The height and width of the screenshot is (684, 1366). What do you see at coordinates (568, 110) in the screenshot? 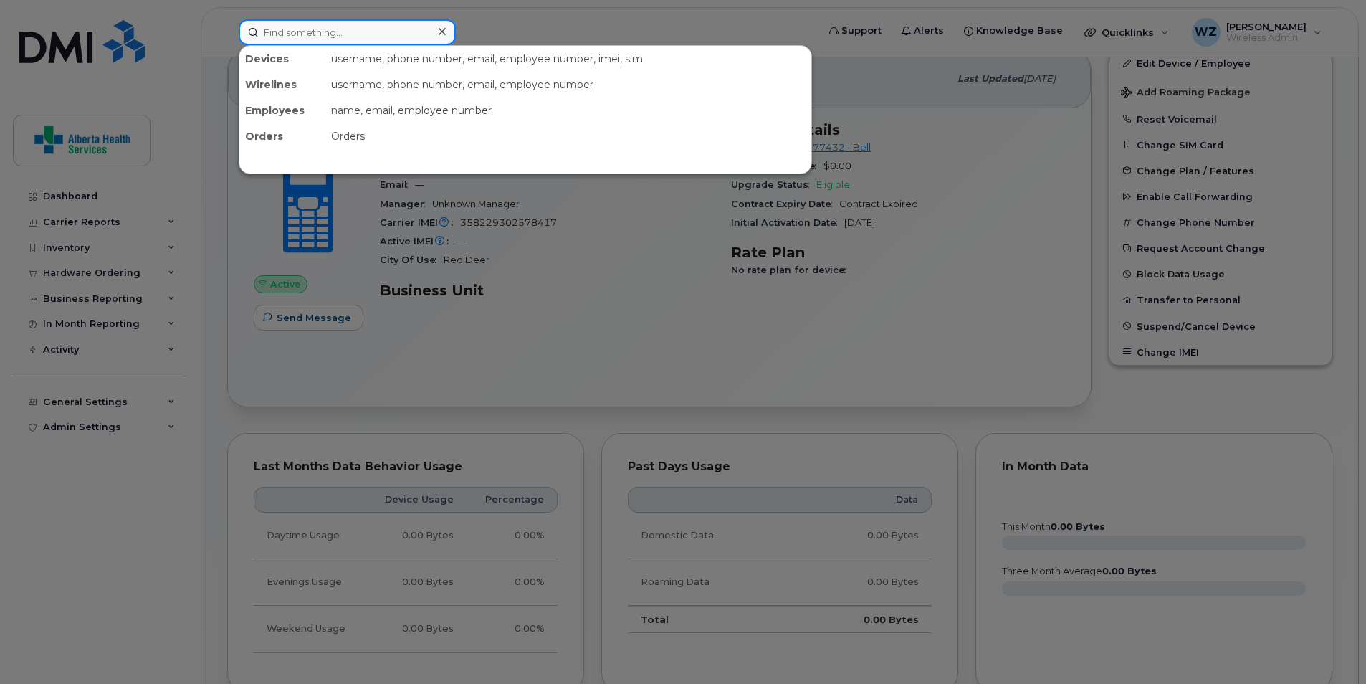
I see `div: name, email, employee number` at bounding box center [568, 110].